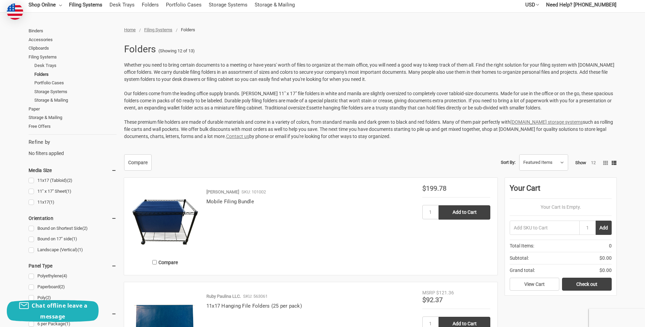 This screenshot has width=645, height=327. Describe the element at coordinates (522, 270) in the screenshot. I see `span: Grand total:` at that location.